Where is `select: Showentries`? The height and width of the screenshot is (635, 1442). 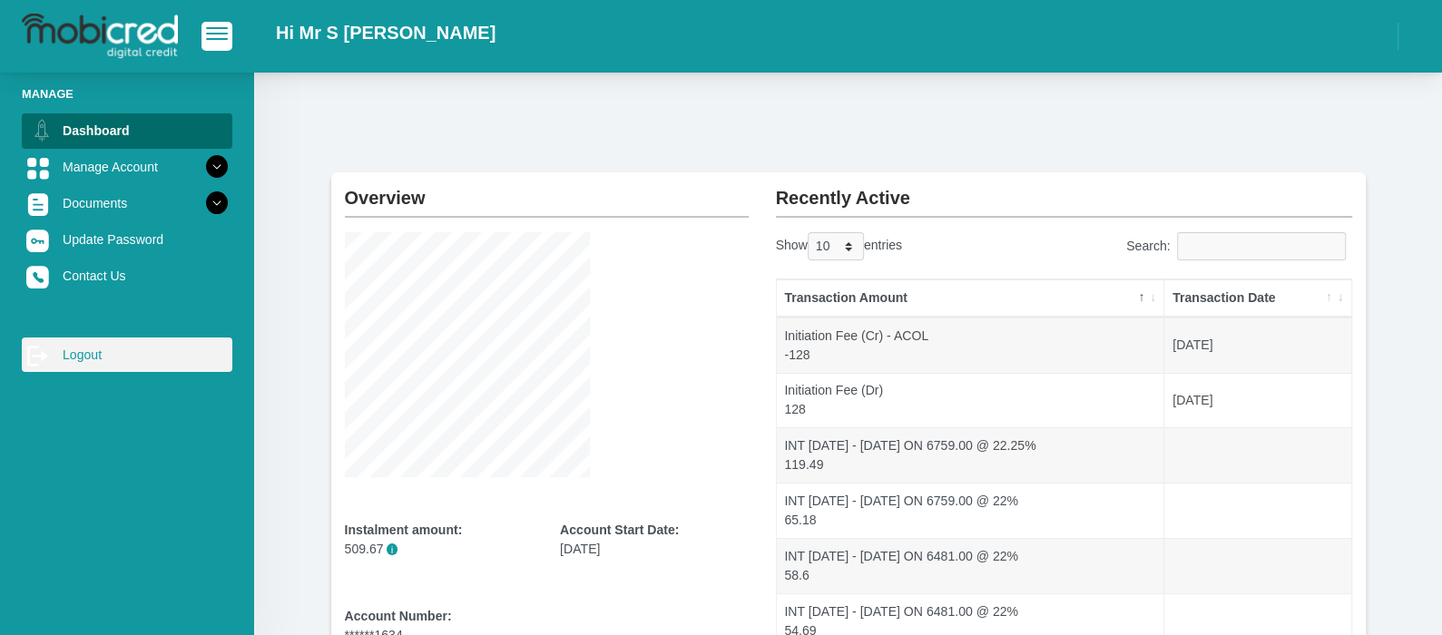 select: Showentries is located at coordinates (836, 246).